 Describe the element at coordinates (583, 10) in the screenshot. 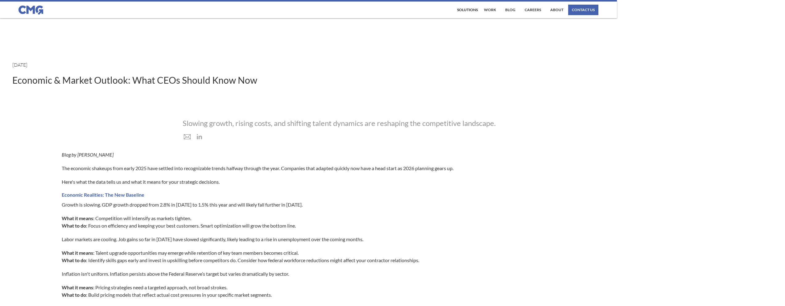

I see `div: contact us` at that location.